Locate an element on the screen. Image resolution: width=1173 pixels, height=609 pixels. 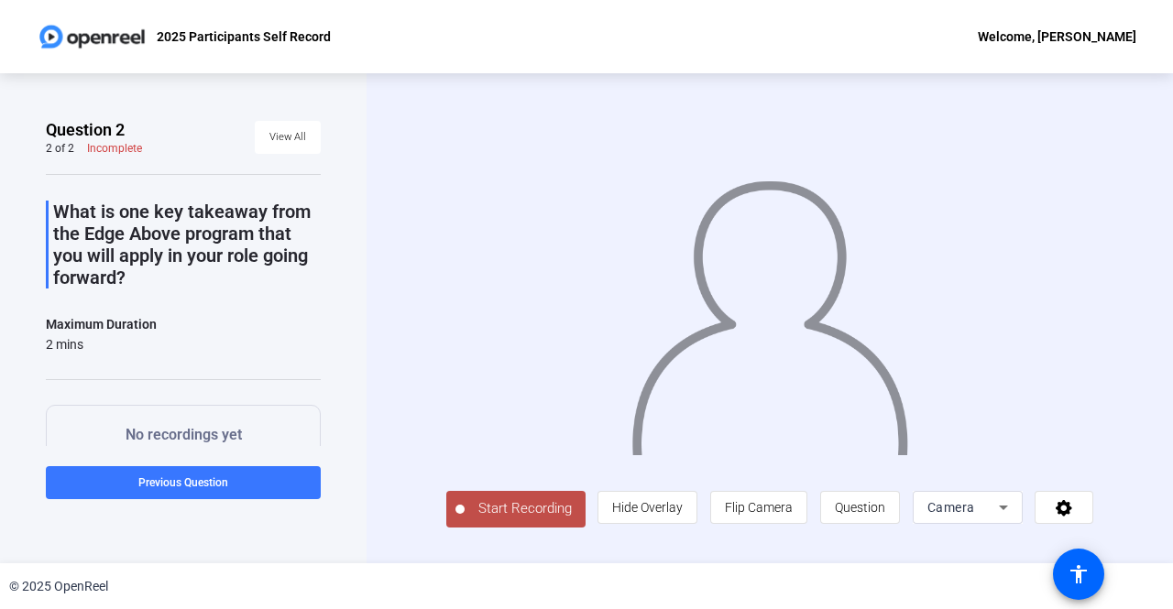
button: Start Recording is located at coordinates (516, 509).